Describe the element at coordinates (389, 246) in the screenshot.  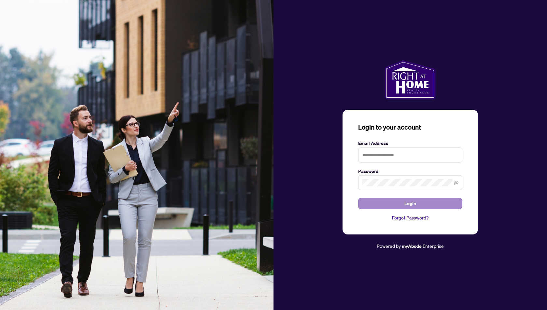
I see `span: Powered by` at that location.